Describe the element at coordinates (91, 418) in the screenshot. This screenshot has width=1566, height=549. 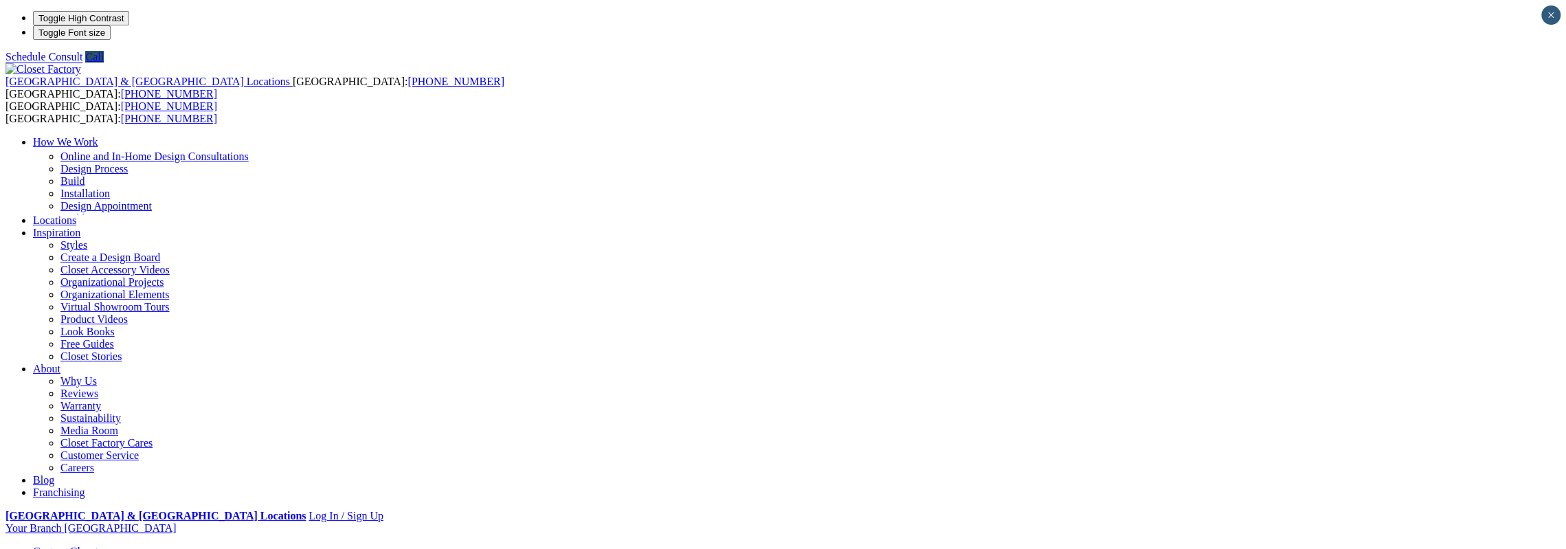
I see `a: Sustainability` at that location.